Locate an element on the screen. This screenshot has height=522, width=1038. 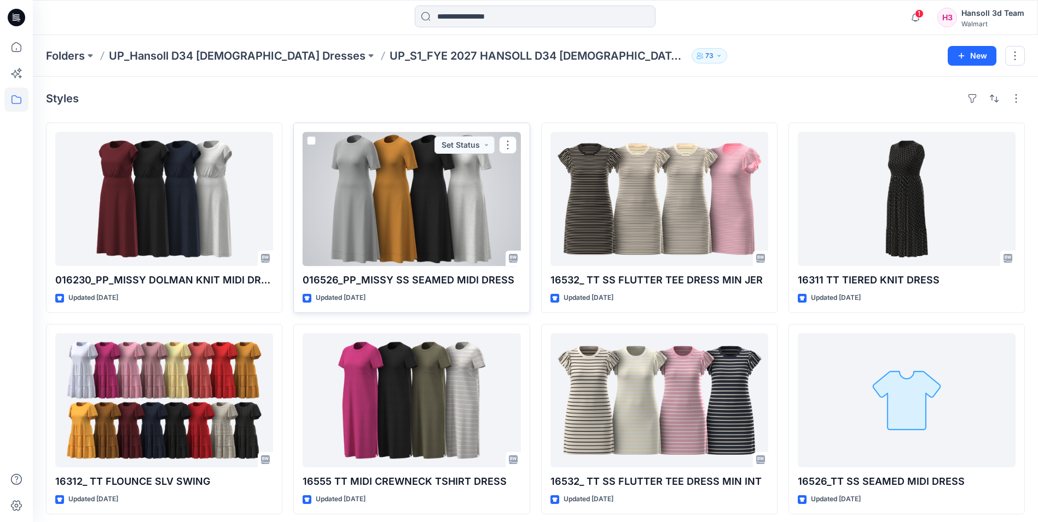
p: 016526_PP_MISSY SS SEAMED MIDI DRESS is located at coordinates (412, 280).